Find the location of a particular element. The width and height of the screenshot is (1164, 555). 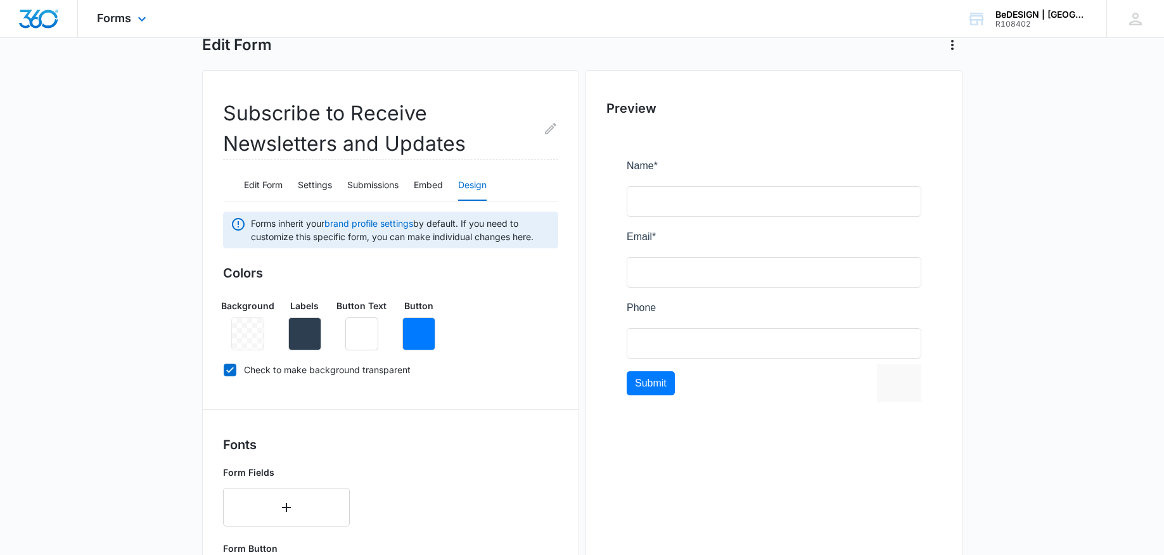

button: Edit Form Name is located at coordinates (551, 129).